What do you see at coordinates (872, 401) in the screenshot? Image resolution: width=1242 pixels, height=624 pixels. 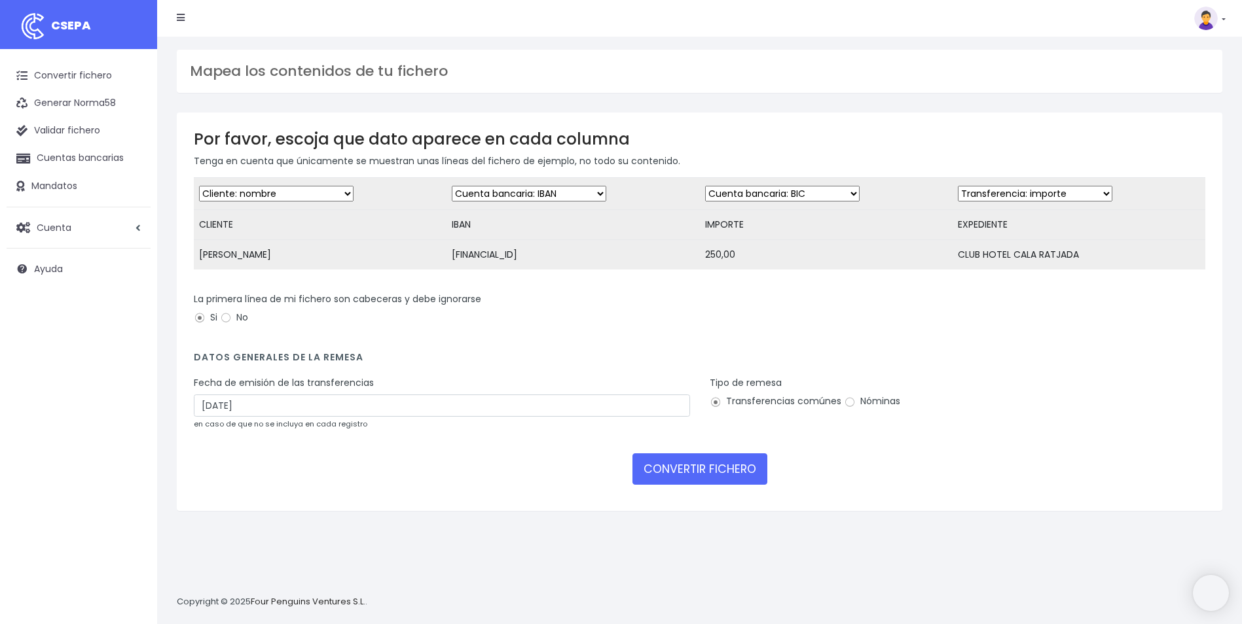 I see `label: Nóminas` at bounding box center [872, 401].